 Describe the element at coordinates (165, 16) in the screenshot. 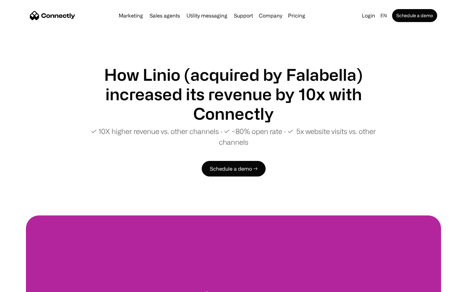

I see `a: Sales agents` at that location.